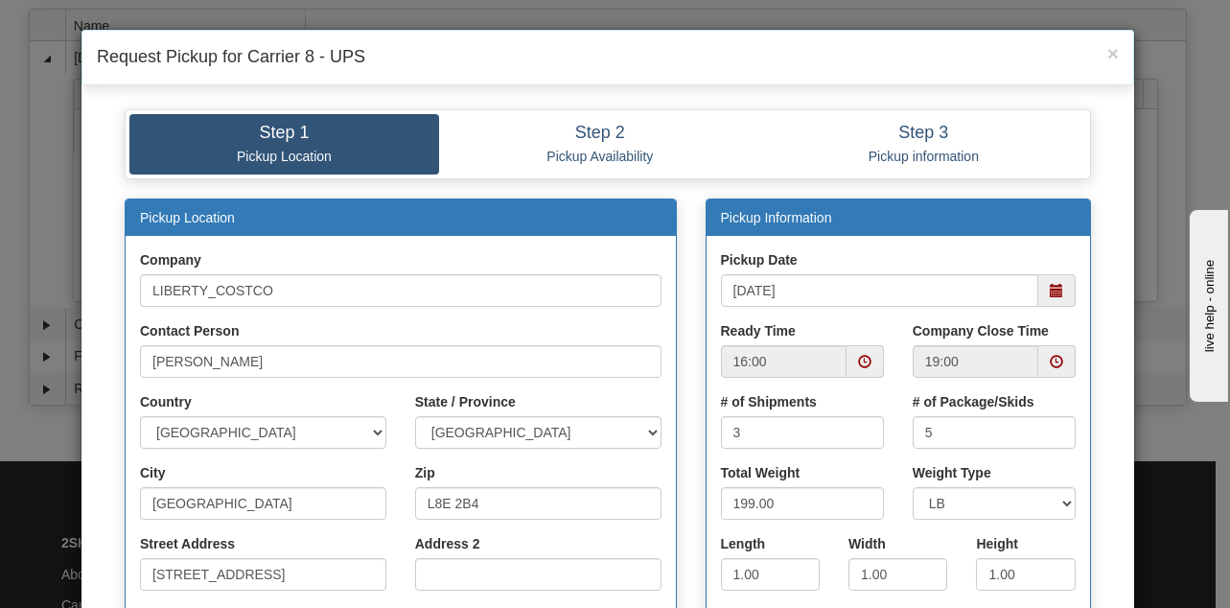  Describe the element at coordinates (166, 402) in the screenshot. I see `label: Country` at that location.